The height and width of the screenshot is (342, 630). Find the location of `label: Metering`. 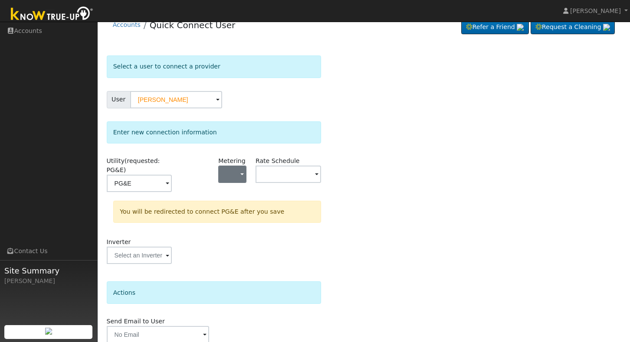

label: Metering is located at coordinates (232, 161).